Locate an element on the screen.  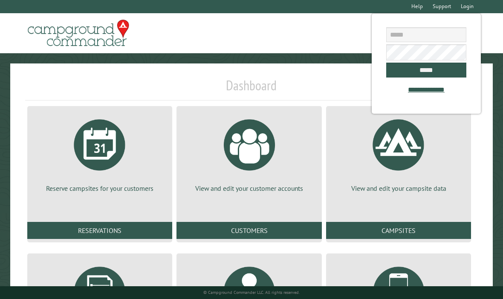
a: Customers is located at coordinates (249, 231).